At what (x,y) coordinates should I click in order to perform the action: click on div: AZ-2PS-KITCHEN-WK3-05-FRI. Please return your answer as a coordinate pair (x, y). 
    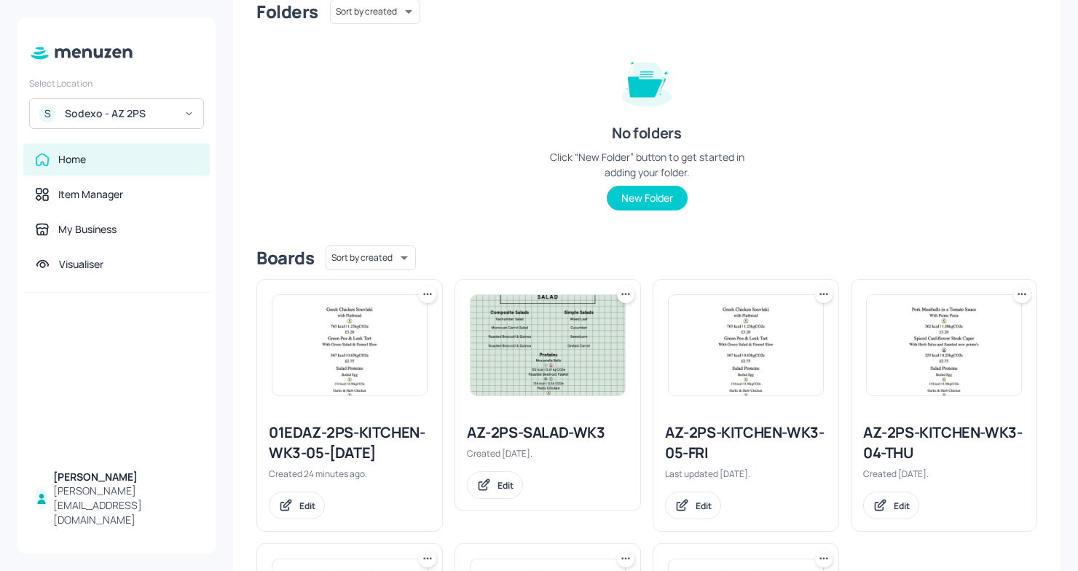
    Looking at the image, I should click on (746, 443).